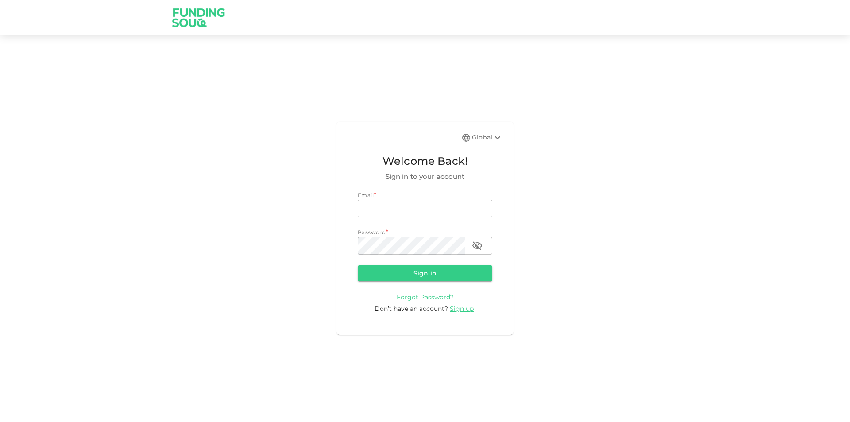 This screenshot has height=422, width=850. What do you see at coordinates (487, 138) in the screenshot?
I see `div: Global` at bounding box center [487, 138].